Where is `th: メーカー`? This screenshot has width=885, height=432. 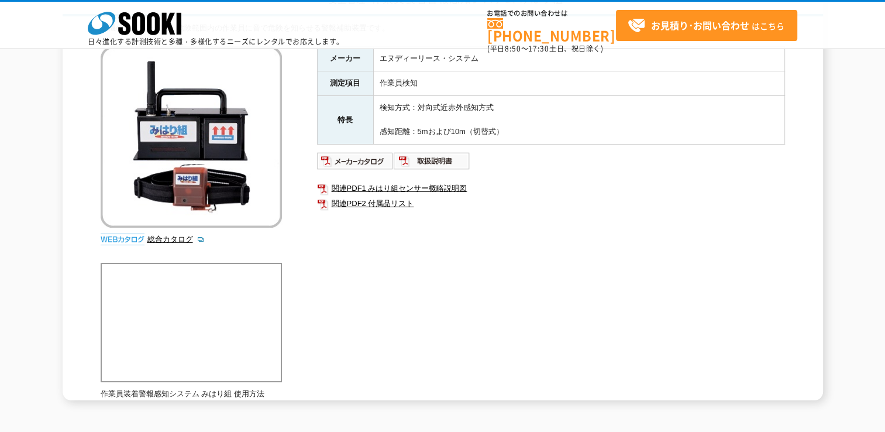
th: メーカー is located at coordinates (345, 59).